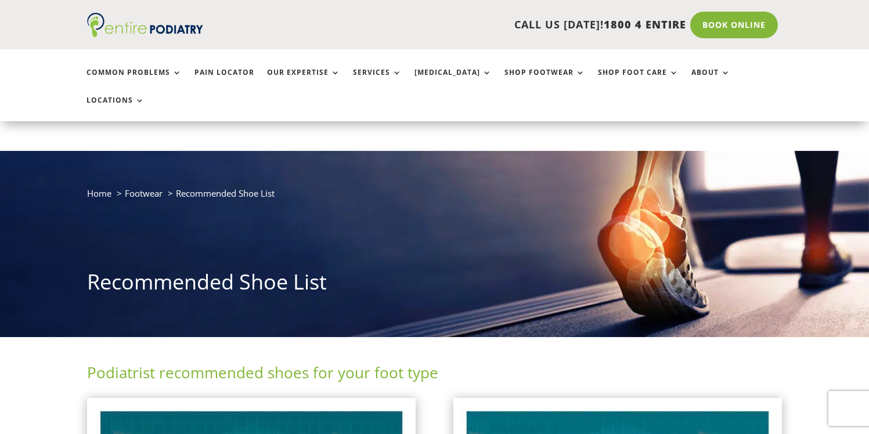 The width and height of the screenshot is (869, 434). I want to click on a: Shop Foot Care, so click(638, 81).